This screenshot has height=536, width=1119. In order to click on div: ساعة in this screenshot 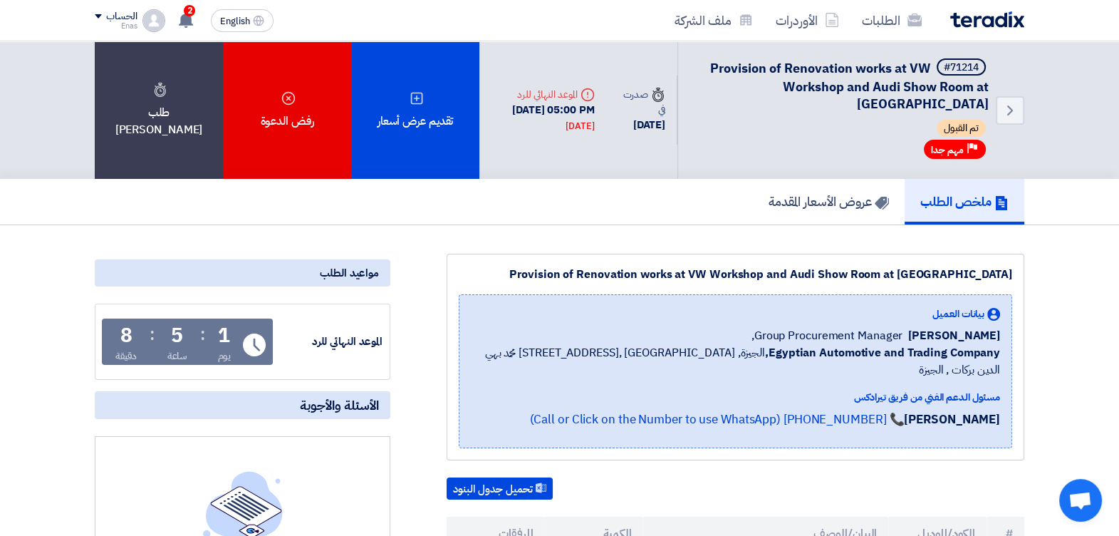, I will do `click(177, 356)`.